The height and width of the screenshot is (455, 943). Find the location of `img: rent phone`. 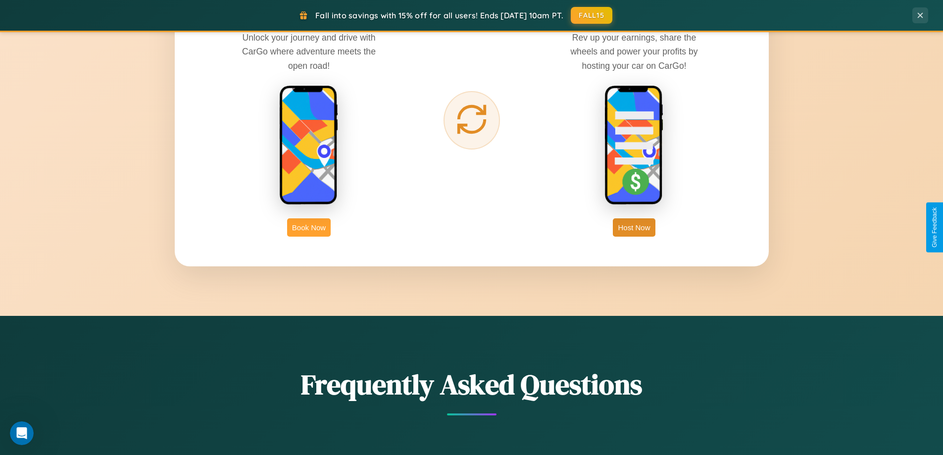

img: rent phone is located at coordinates (309, 145).